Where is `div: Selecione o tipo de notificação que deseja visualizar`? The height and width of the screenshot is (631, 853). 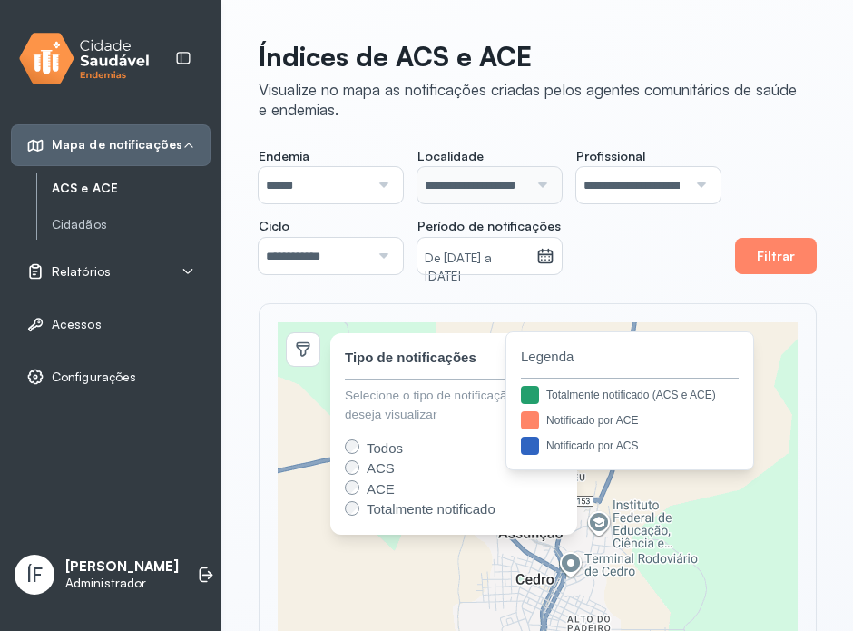
div: Selecione o tipo de notificação que deseja visualizar is located at coordinates (454, 405).